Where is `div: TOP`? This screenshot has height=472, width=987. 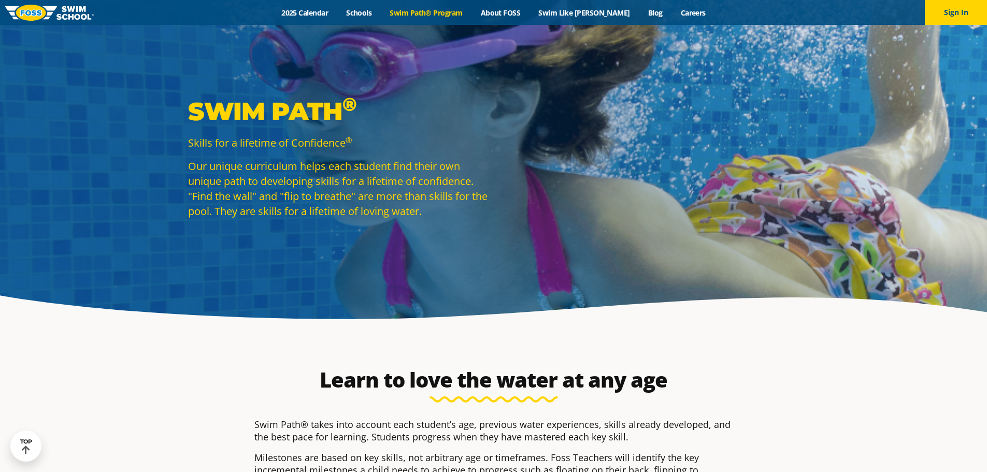
div: TOP is located at coordinates (26, 446).